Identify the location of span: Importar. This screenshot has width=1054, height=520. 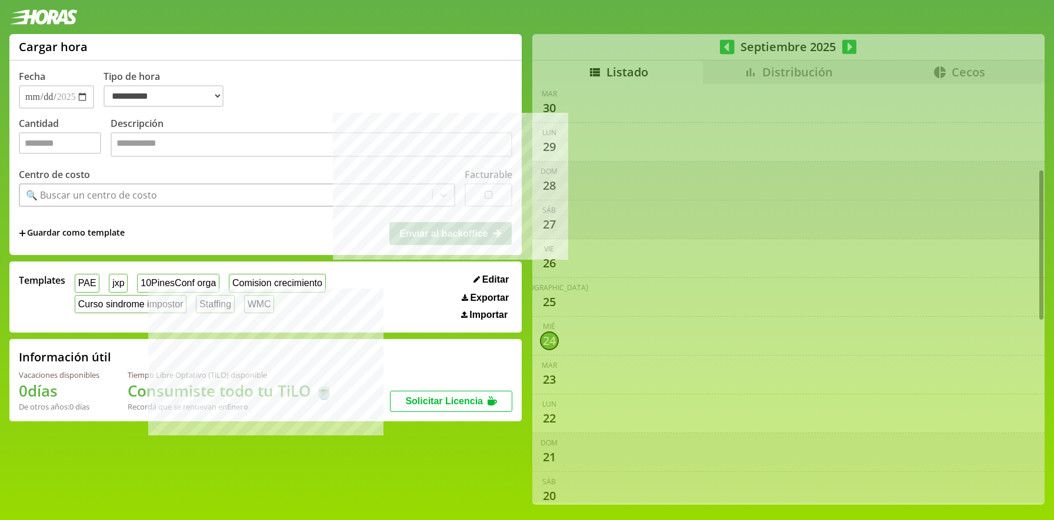
(488, 315).